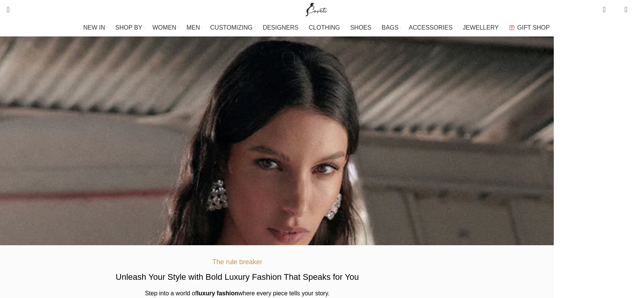  What do you see at coordinates (233, 28) in the screenshot?
I see `a: CUSTOMIZING` at bounding box center [233, 28].